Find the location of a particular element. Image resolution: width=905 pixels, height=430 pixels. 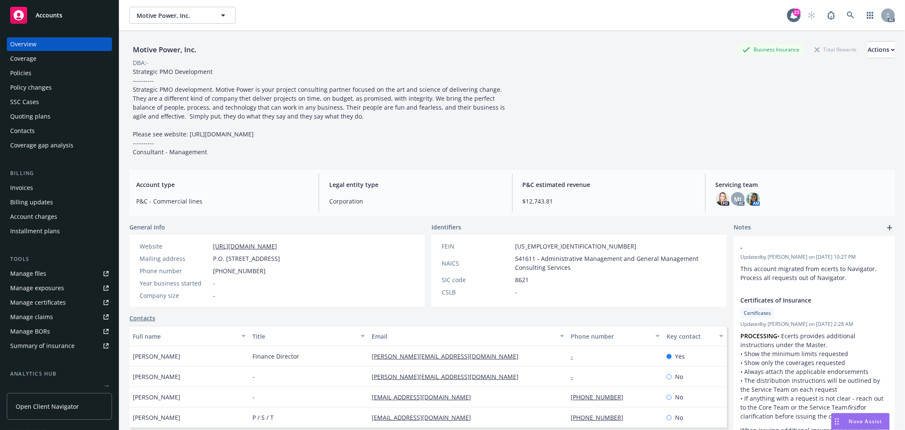

div: Manage exposures is located at coordinates (37, 288).